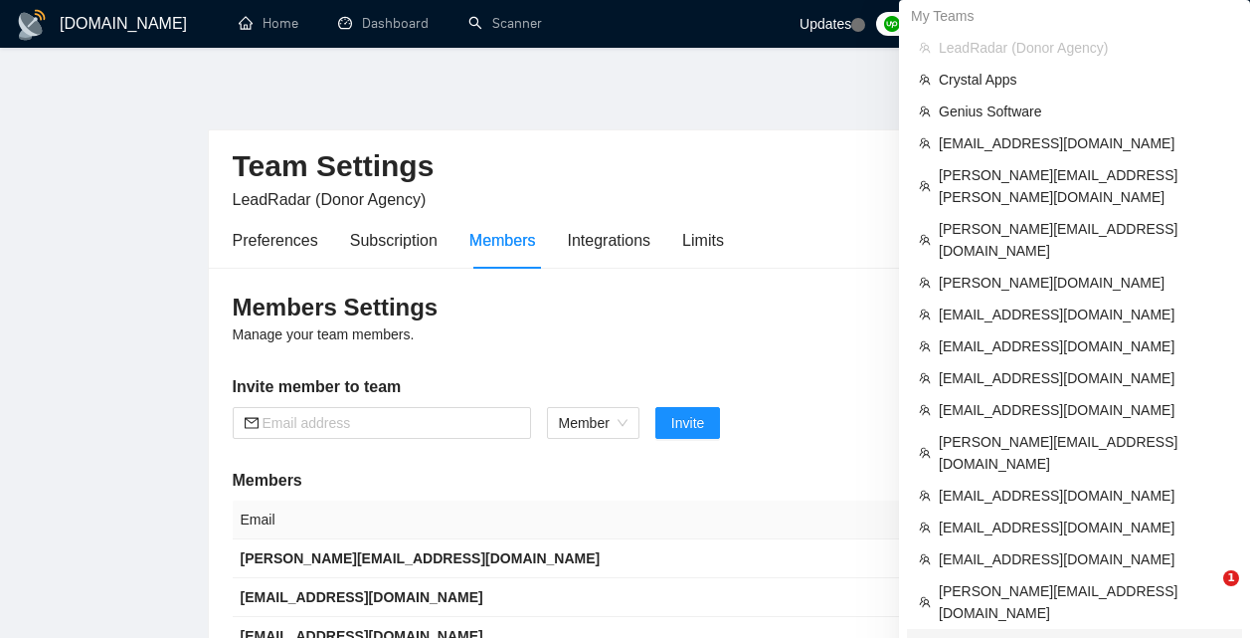 The height and width of the screenshot is (638, 1250). What do you see at coordinates (391, 423) in the screenshot?
I see `input: Email address` at bounding box center [391, 423].